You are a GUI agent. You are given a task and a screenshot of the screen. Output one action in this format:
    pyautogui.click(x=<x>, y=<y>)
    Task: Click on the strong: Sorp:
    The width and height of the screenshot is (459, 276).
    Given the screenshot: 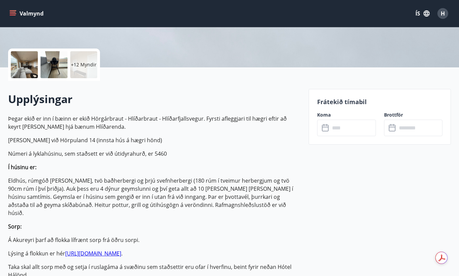 What is the action you would take?
    pyautogui.click(x=15, y=227)
    